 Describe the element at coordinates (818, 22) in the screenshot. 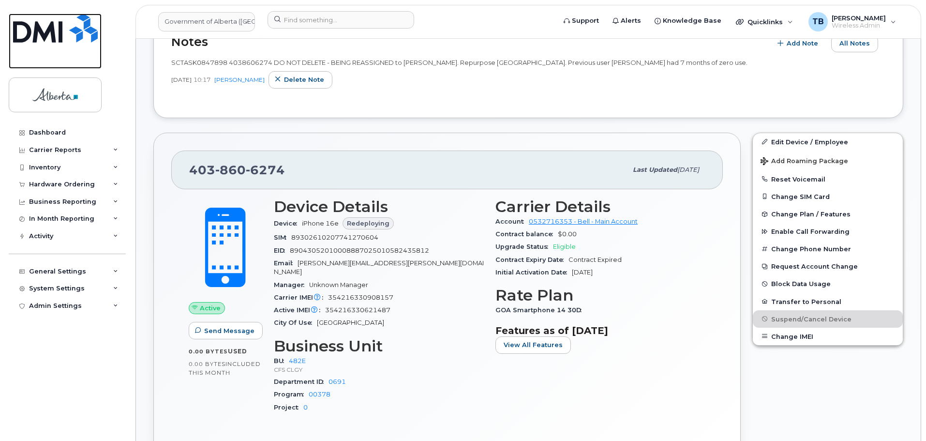

I see `span: TB` at that location.